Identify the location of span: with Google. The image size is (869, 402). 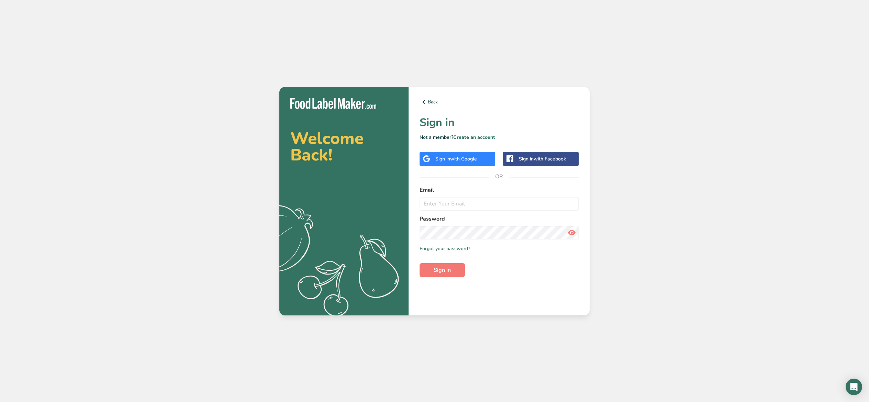
(464, 159).